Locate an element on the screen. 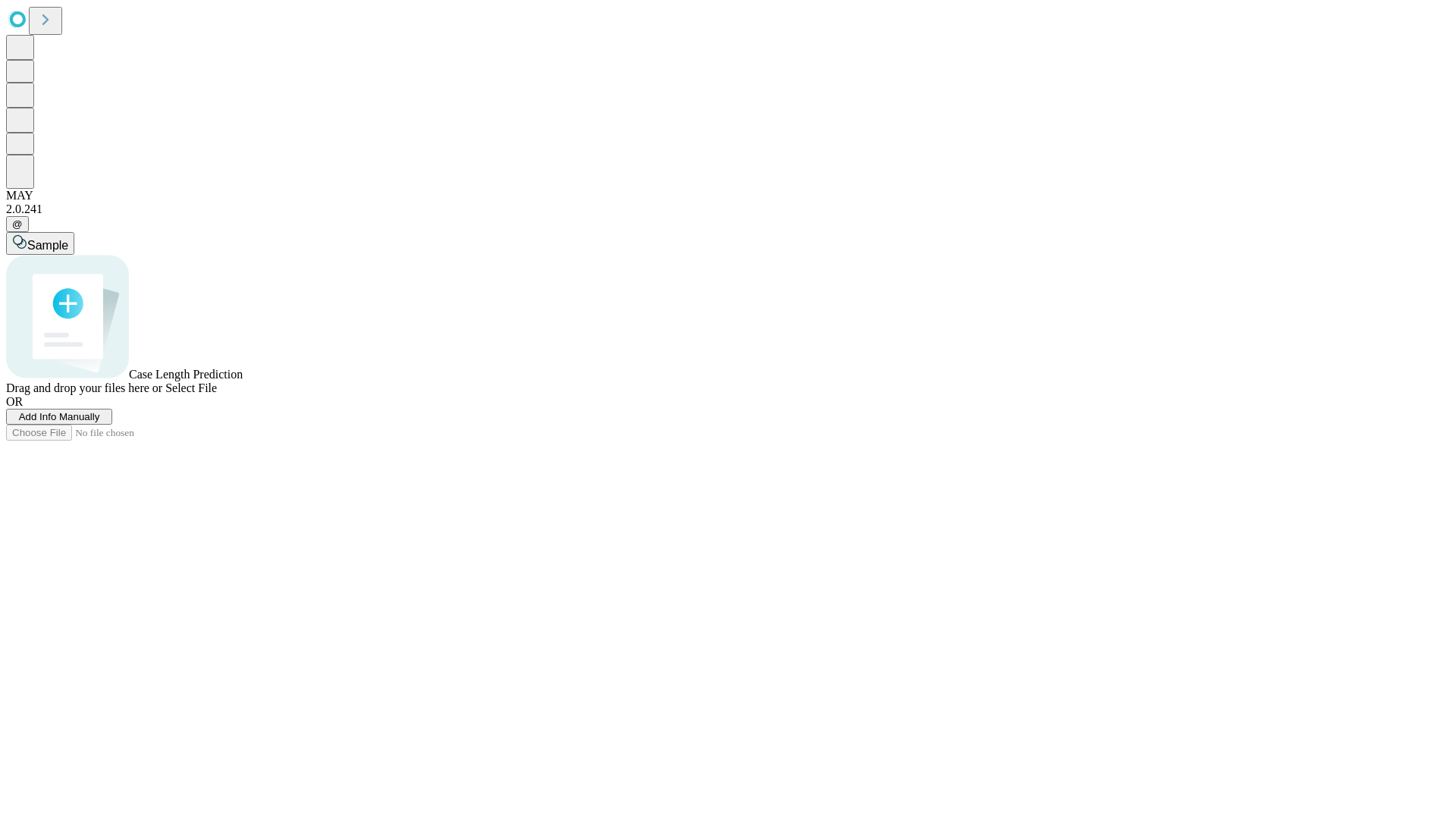 The height and width of the screenshot is (819, 1456). div: 2.0.241 is located at coordinates (728, 209).